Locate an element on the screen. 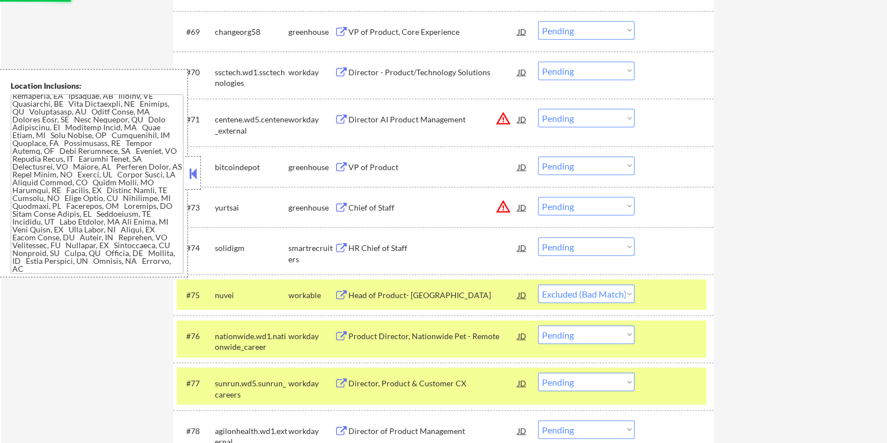 The width and height of the screenshot is (887, 443). div: VP of Product is located at coordinates (433, 167).